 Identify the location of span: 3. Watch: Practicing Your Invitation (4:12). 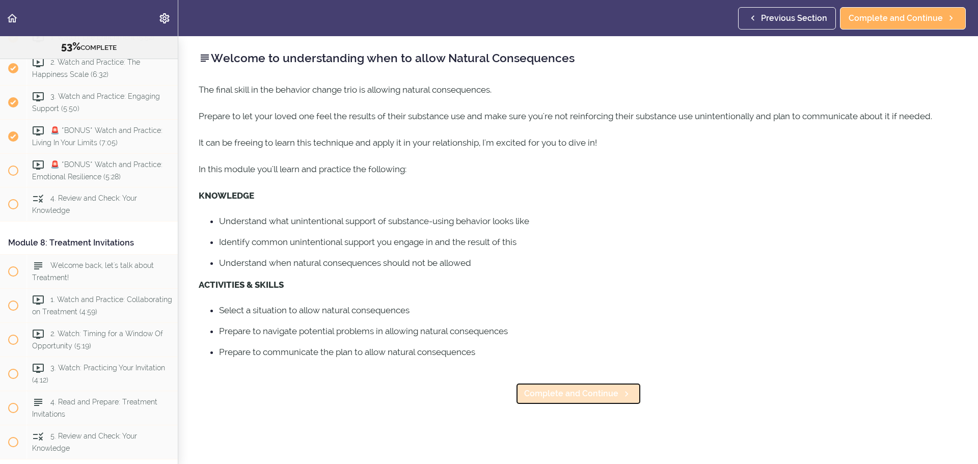
(98, 374).